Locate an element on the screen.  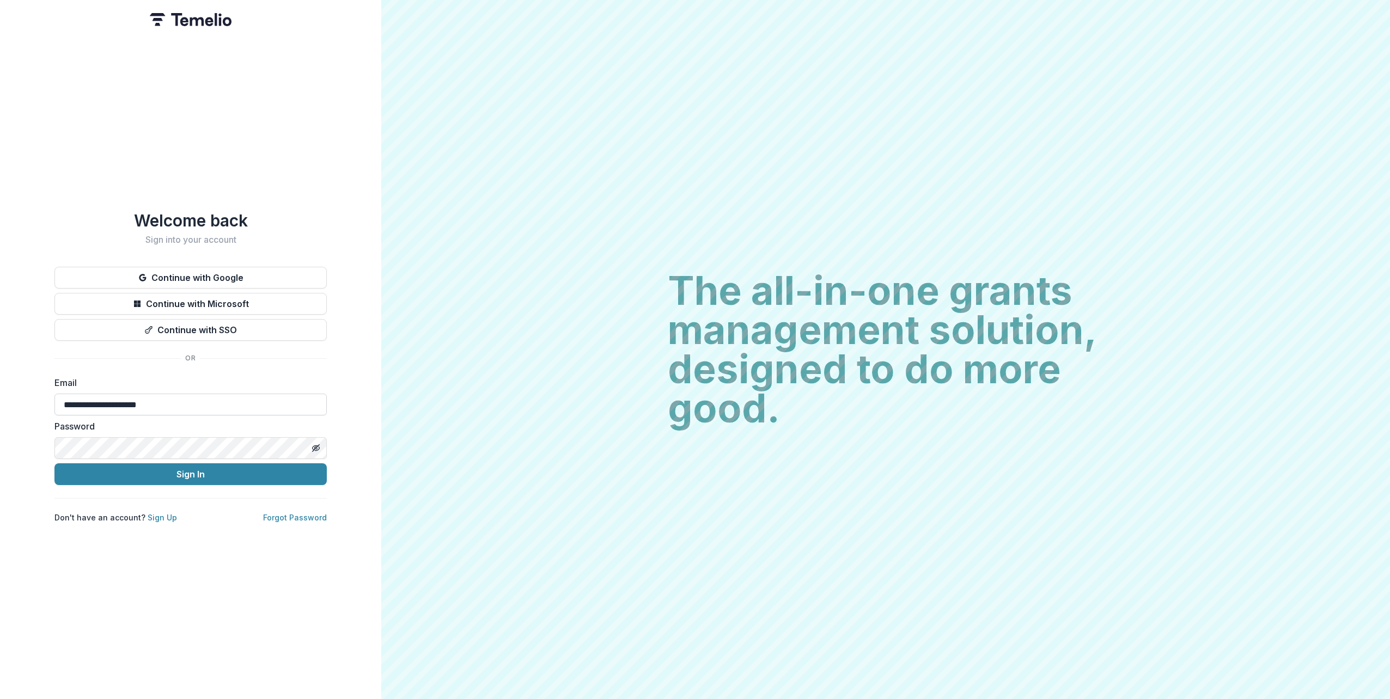
button: Continue with Google is located at coordinates (191, 278).